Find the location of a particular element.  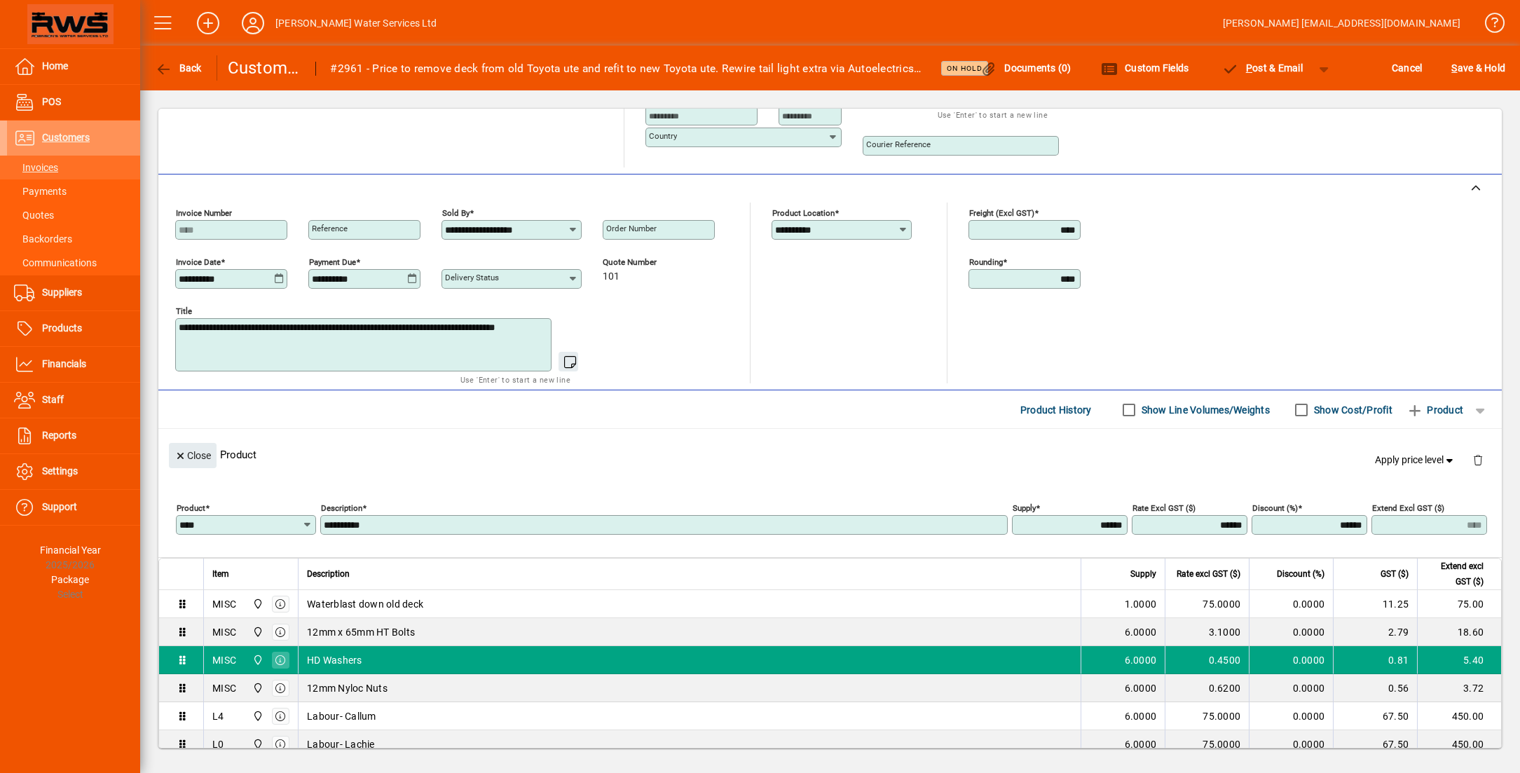

app-page-header-button: Close is located at coordinates (193, 455).